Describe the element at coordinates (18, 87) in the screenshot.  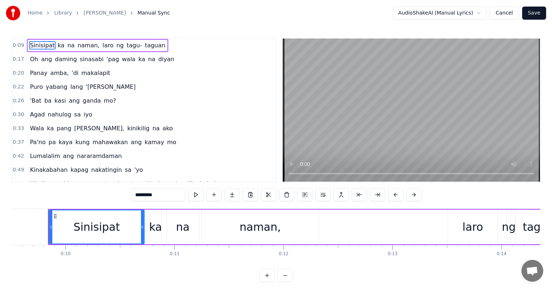
I see `span: 0:22` at that location.